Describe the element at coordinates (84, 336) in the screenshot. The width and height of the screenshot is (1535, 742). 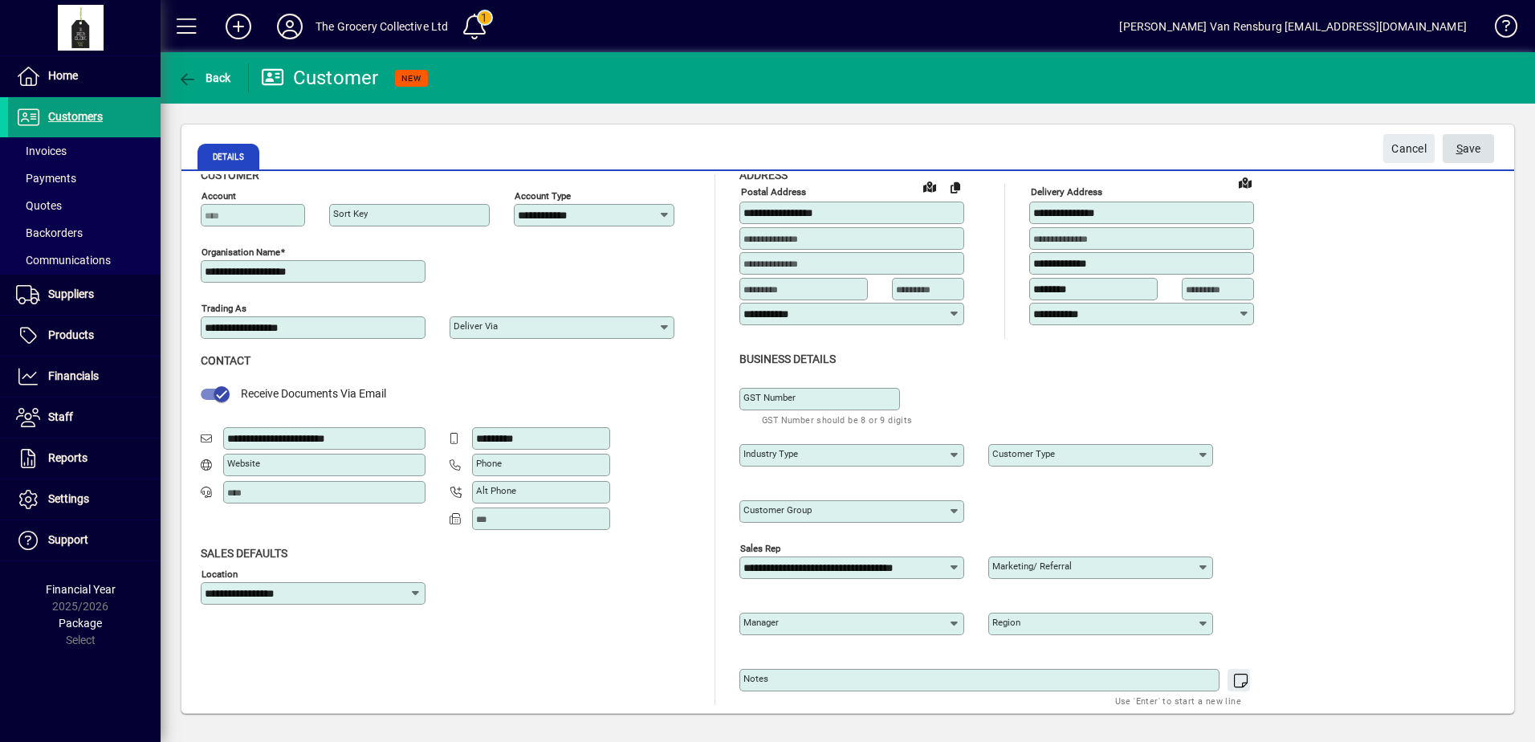
I see `a: Products` at that location.